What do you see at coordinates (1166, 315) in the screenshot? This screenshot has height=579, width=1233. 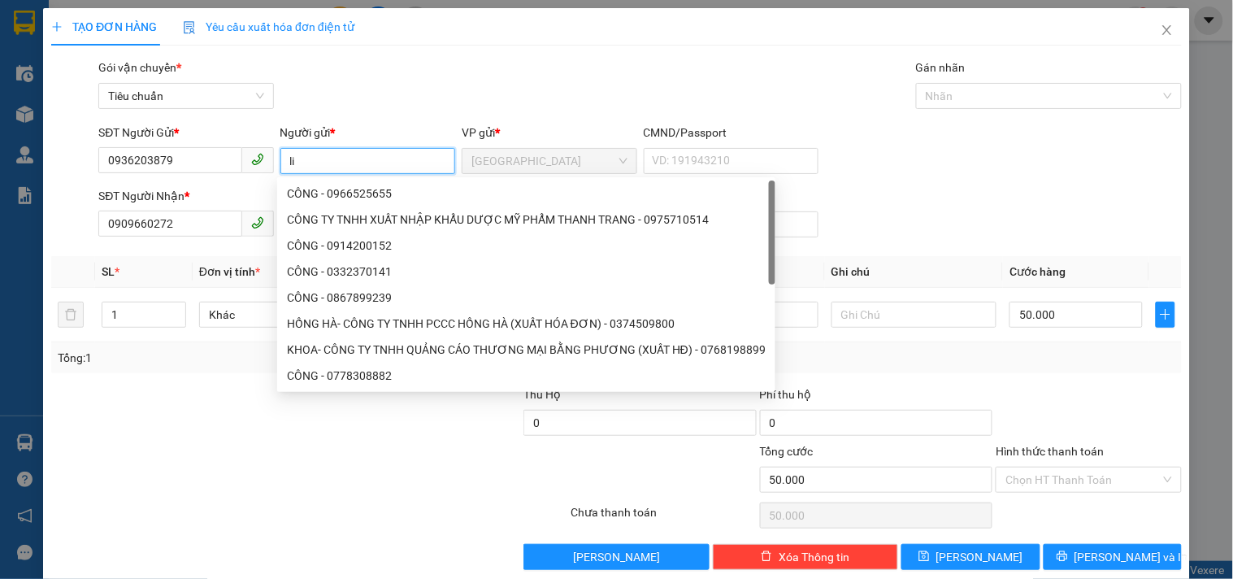 I see `button: plus` at bounding box center [1166, 315].